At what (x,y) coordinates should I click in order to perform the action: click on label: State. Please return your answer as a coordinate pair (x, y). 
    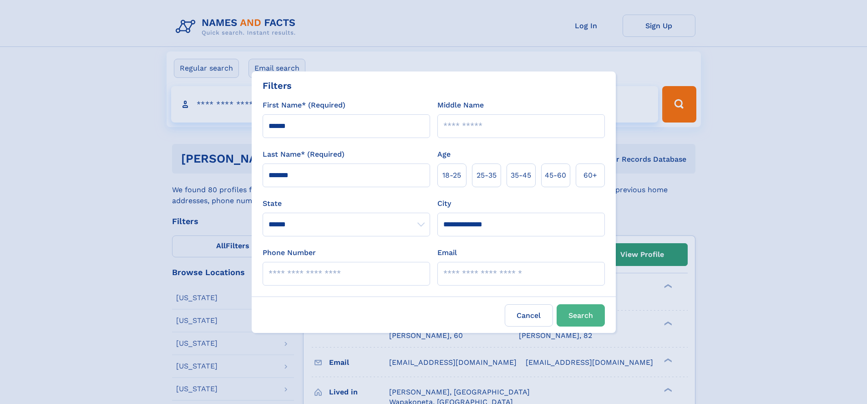
    Looking at the image, I should click on (346, 203).